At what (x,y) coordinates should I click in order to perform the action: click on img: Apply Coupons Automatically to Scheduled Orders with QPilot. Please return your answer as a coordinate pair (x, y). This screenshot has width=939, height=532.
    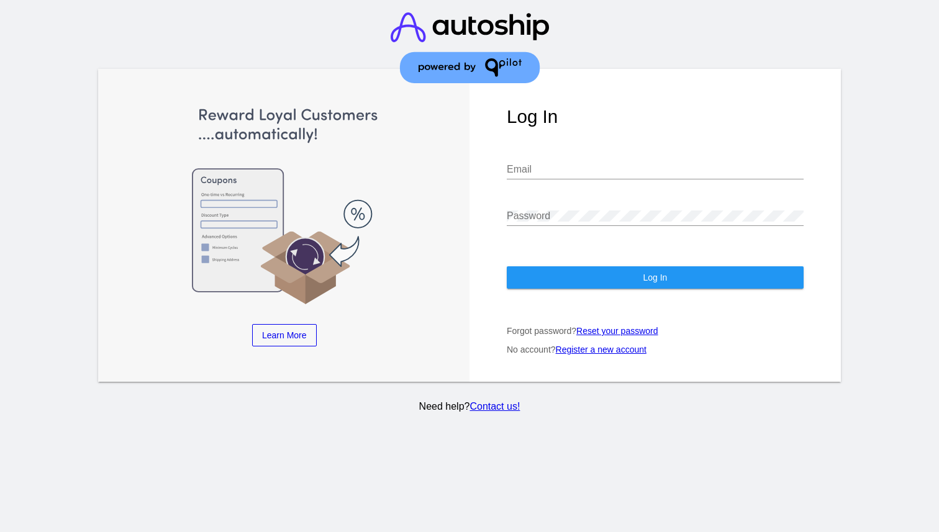
    Looking at the image, I should click on (284, 206).